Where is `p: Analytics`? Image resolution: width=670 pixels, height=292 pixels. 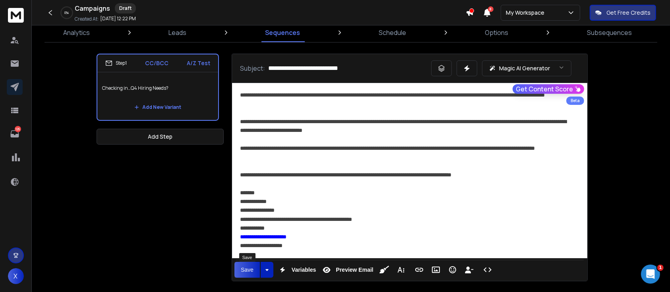 p: Analytics is located at coordinates (77, 33).